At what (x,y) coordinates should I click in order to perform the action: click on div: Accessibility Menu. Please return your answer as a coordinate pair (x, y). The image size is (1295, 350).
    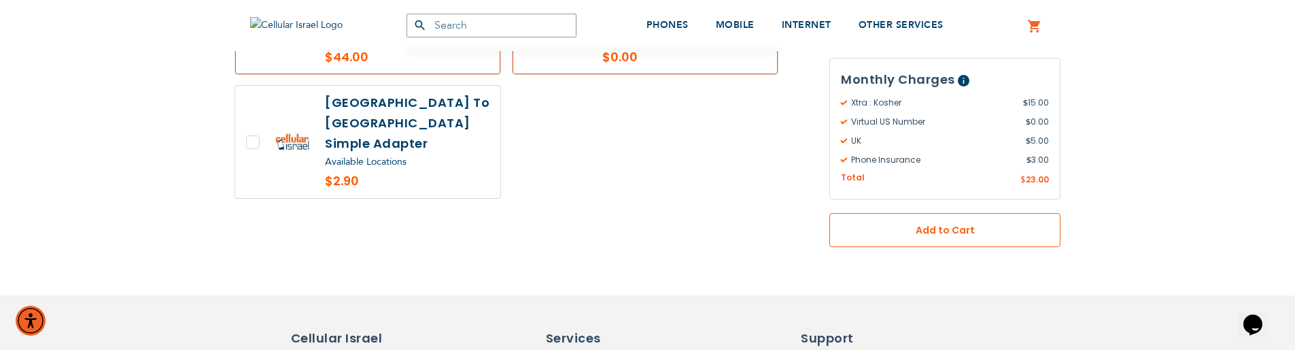
    Looking at the image, I should click on (31, 320).